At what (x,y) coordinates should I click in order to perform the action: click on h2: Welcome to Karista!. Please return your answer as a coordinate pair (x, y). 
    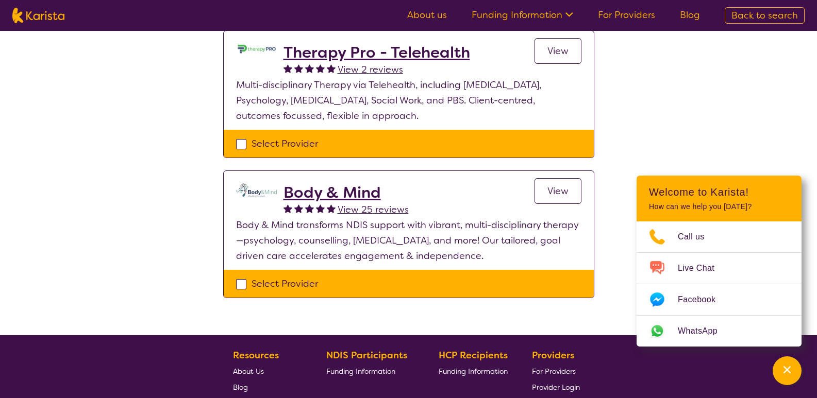
    Looking at the image, I should click on (719, 192).